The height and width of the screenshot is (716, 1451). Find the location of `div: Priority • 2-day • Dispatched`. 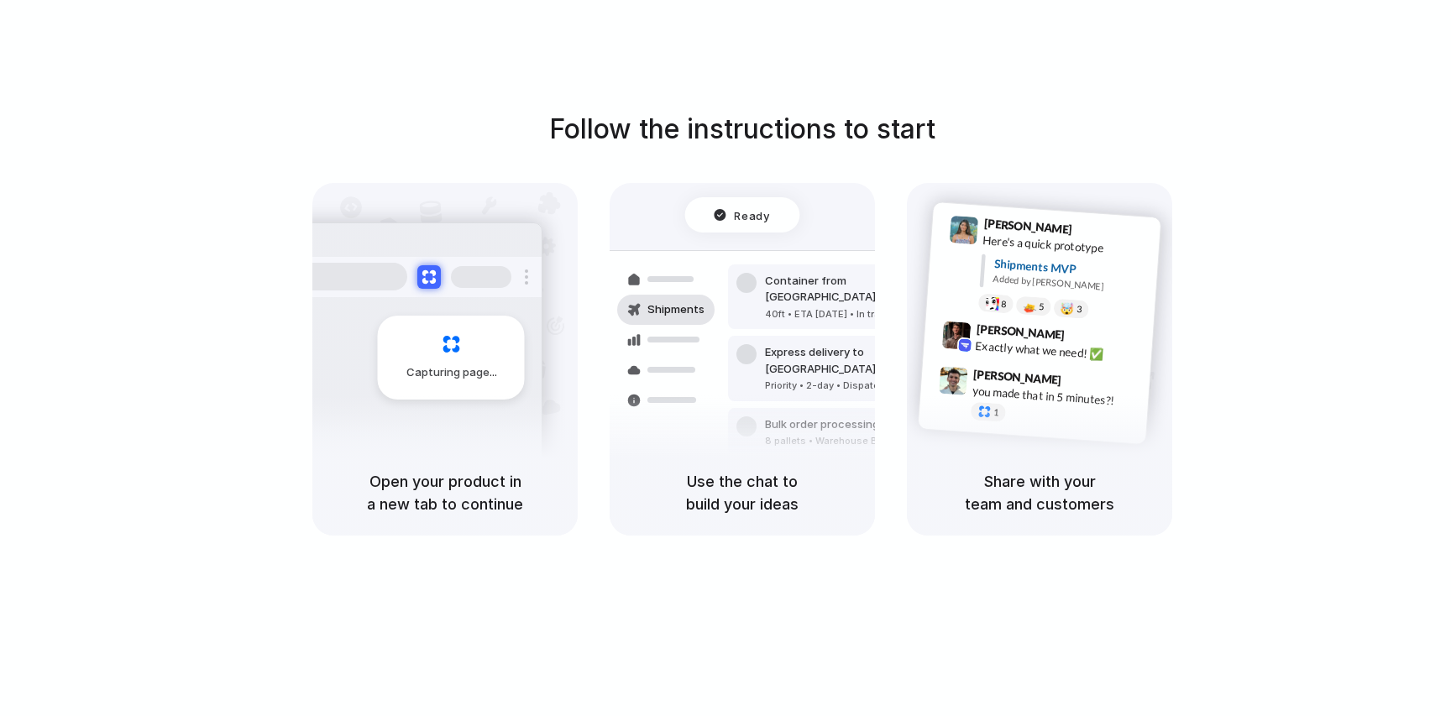

div: Priority • 2-day • Dispatched is located at coordinates (856, 385).